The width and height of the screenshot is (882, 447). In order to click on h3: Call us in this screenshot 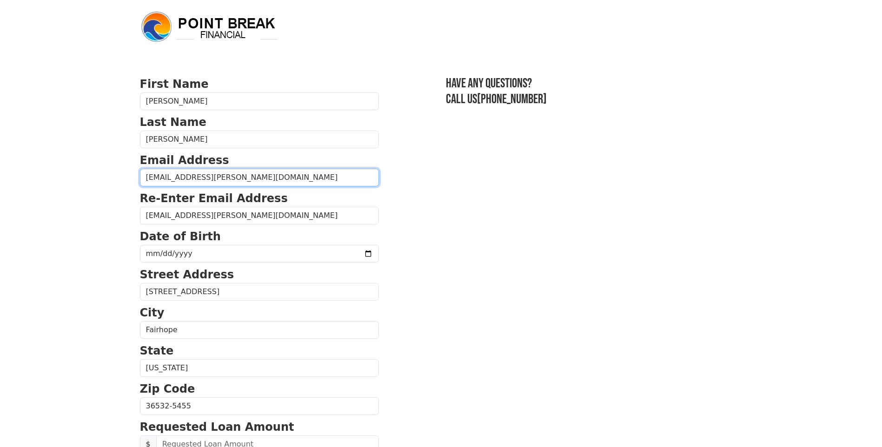, I will do `click(594, 99)`.